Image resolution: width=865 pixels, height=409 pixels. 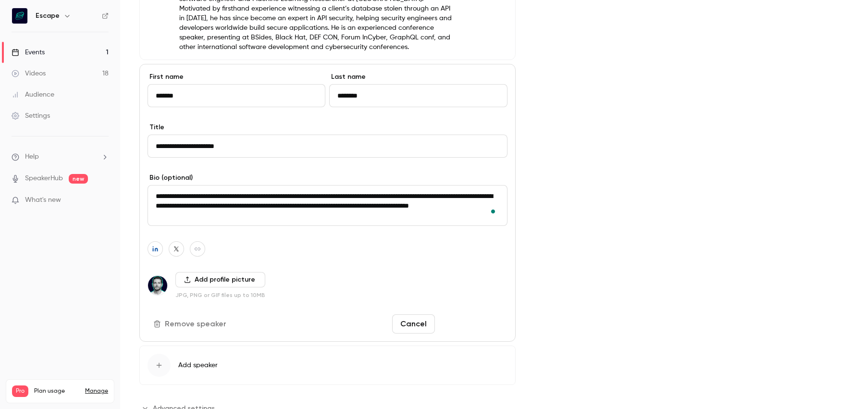 I want to click on span: Add speaker, so click(x=198, y=365).